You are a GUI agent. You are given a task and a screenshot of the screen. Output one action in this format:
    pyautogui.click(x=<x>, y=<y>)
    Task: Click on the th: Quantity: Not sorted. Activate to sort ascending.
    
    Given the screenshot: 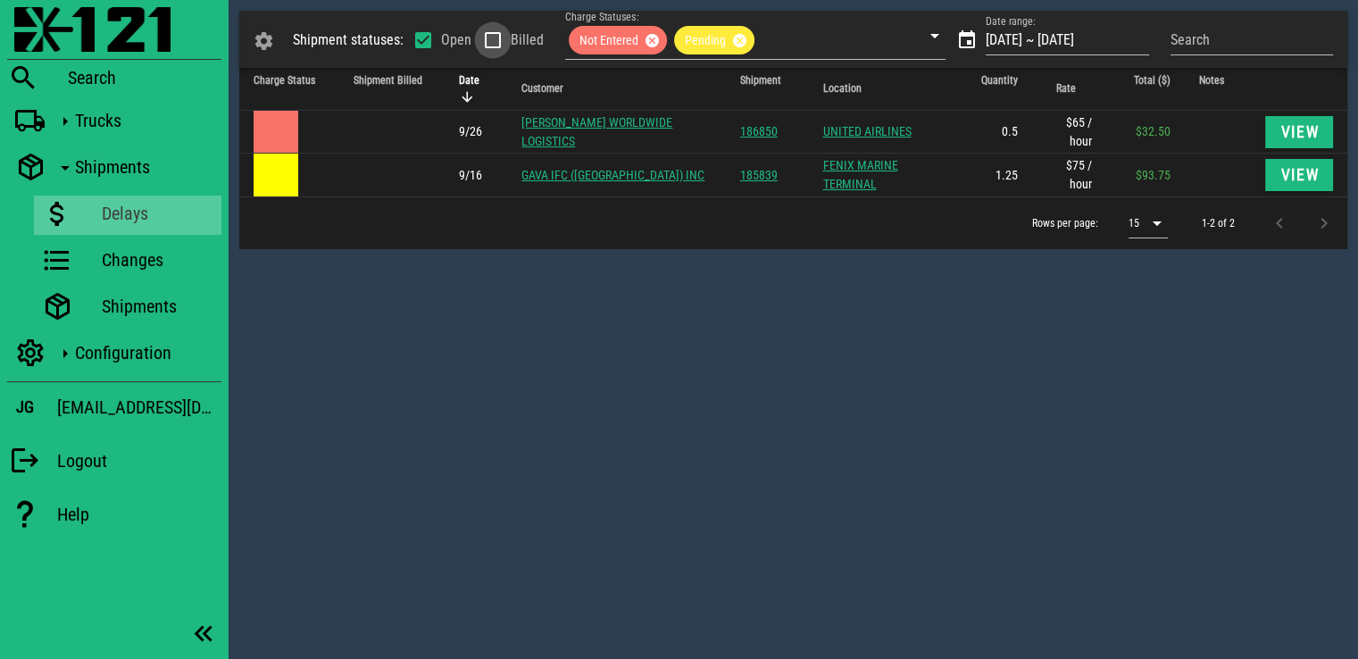 What is the action you would take?
    pyautogui.click(x=993, y=89)
    